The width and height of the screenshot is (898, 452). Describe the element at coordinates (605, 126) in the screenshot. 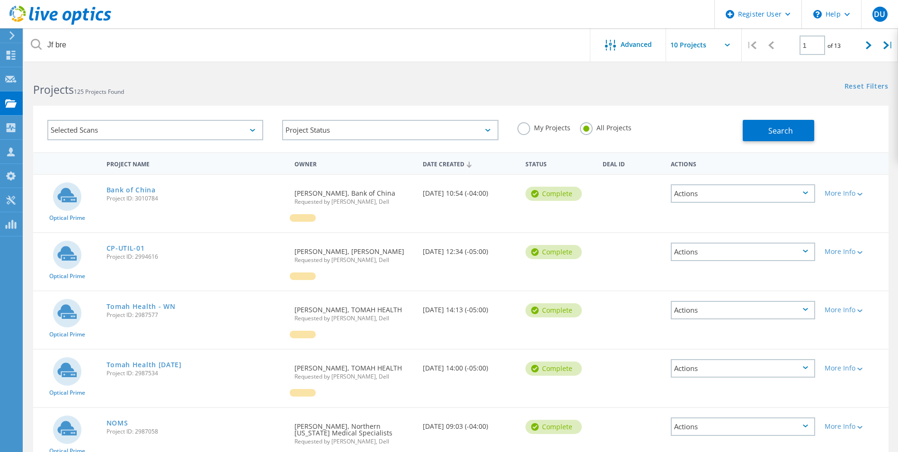

I see `label: All Projects` at that location.